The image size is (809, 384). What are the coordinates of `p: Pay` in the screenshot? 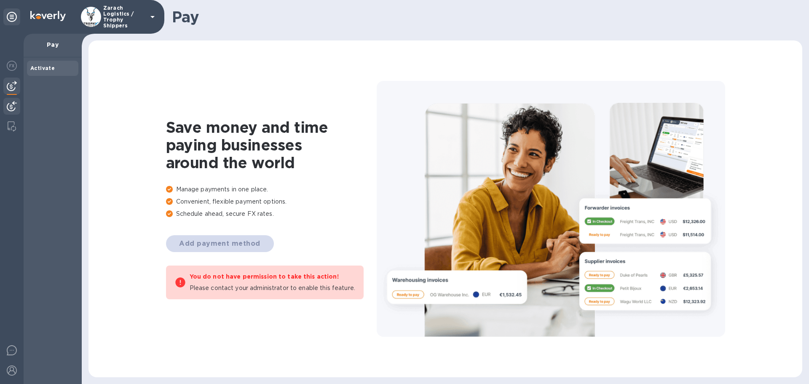 It's located at (53, 45).